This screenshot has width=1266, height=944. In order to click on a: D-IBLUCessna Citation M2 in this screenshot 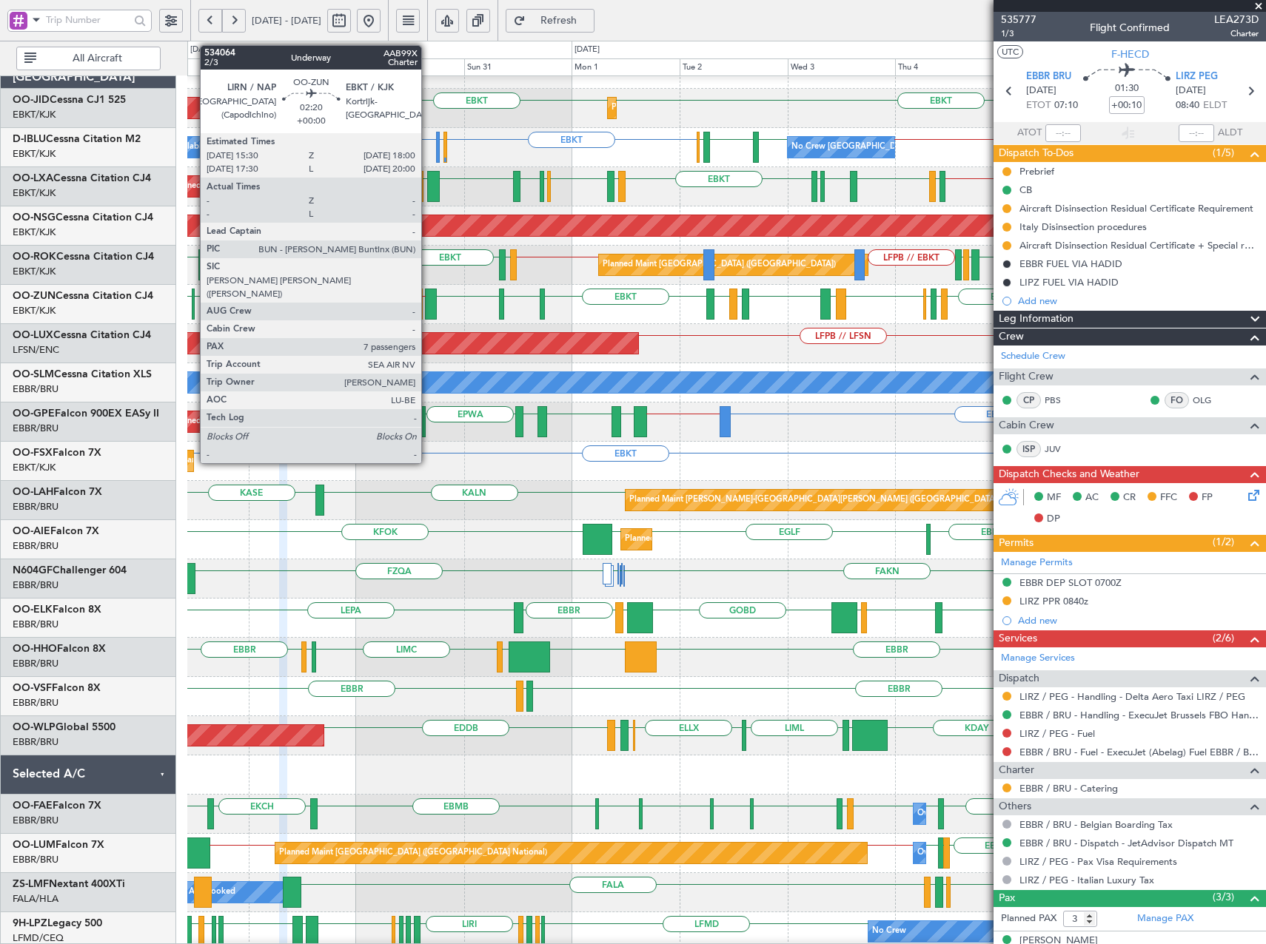, I will do `click(76, 139)`.